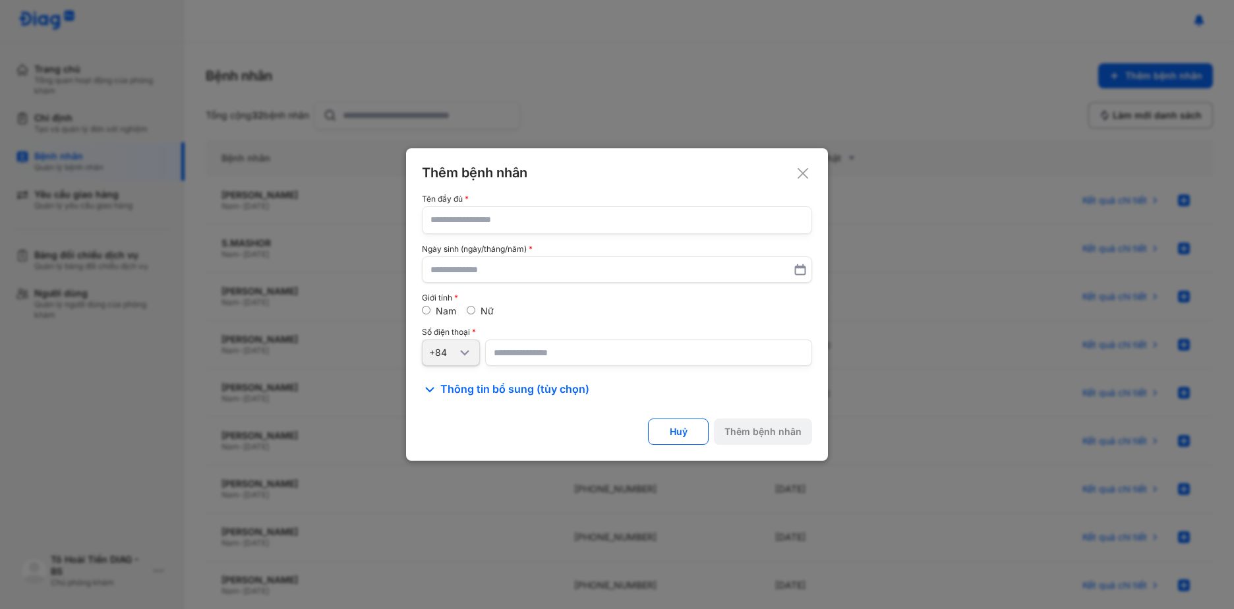 The height and width of the screenshot is (609, 1234). What do you see at coordinates (763, 432) in the screenshot?
I see `button: Thêm bệnh nhân` at bounding box center [763, 432].